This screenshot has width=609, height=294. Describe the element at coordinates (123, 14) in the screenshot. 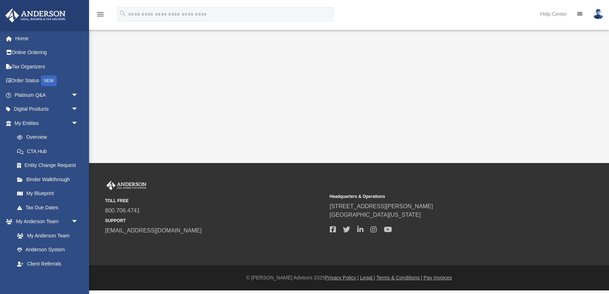

I see `i: search` at that location.